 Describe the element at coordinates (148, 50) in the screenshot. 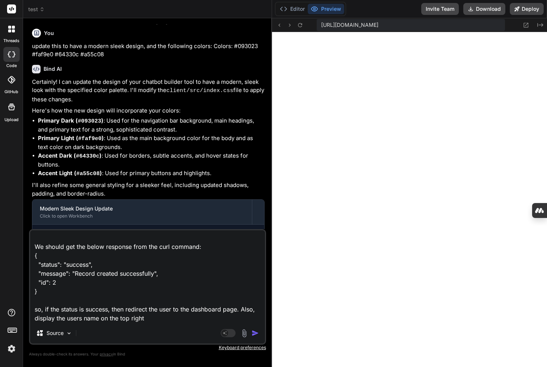

I see `p: update this to have a modern sleek design, and the following colors: Colors: #093023 #faf9e0 #643...` at that location.